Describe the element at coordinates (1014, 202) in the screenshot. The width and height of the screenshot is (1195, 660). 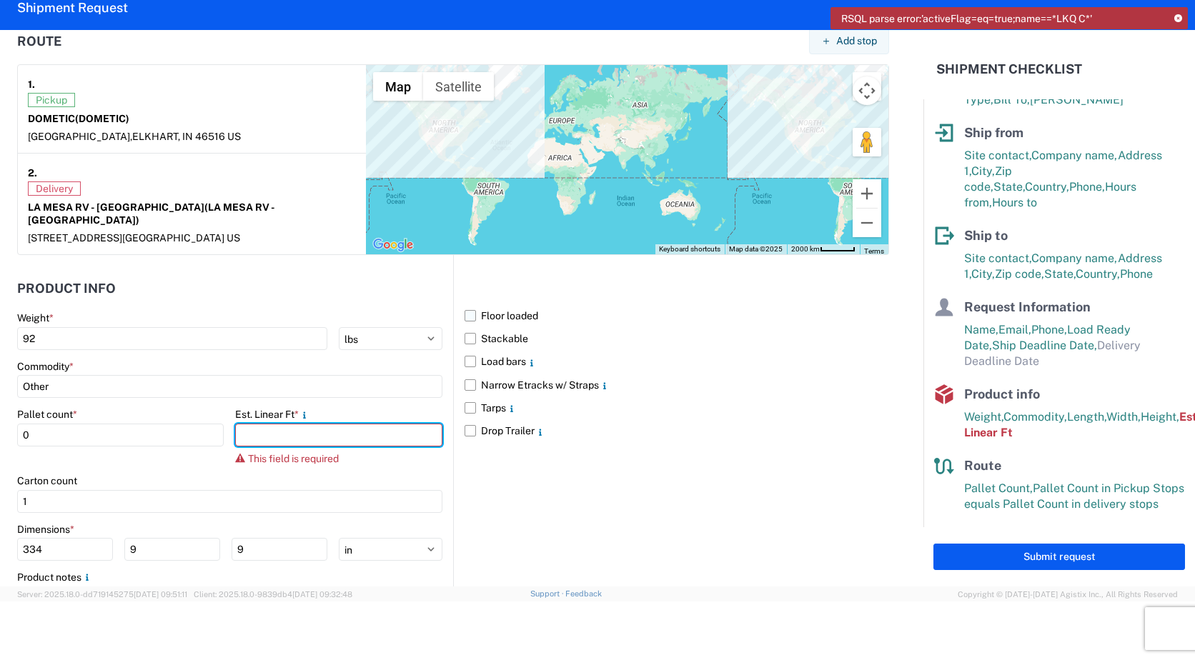
I see `span: Hours to` at that location.